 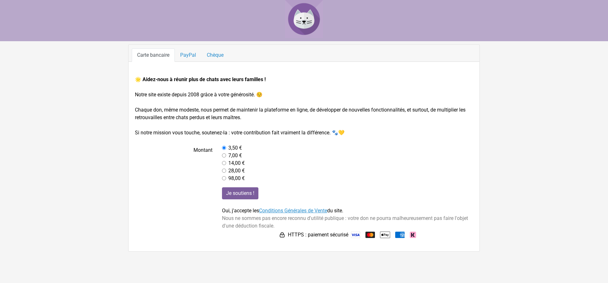 What do you see at coordinates (235, 148) in the screenshot?
I see `label: 3,50 €` at bounding box center [235, 148].